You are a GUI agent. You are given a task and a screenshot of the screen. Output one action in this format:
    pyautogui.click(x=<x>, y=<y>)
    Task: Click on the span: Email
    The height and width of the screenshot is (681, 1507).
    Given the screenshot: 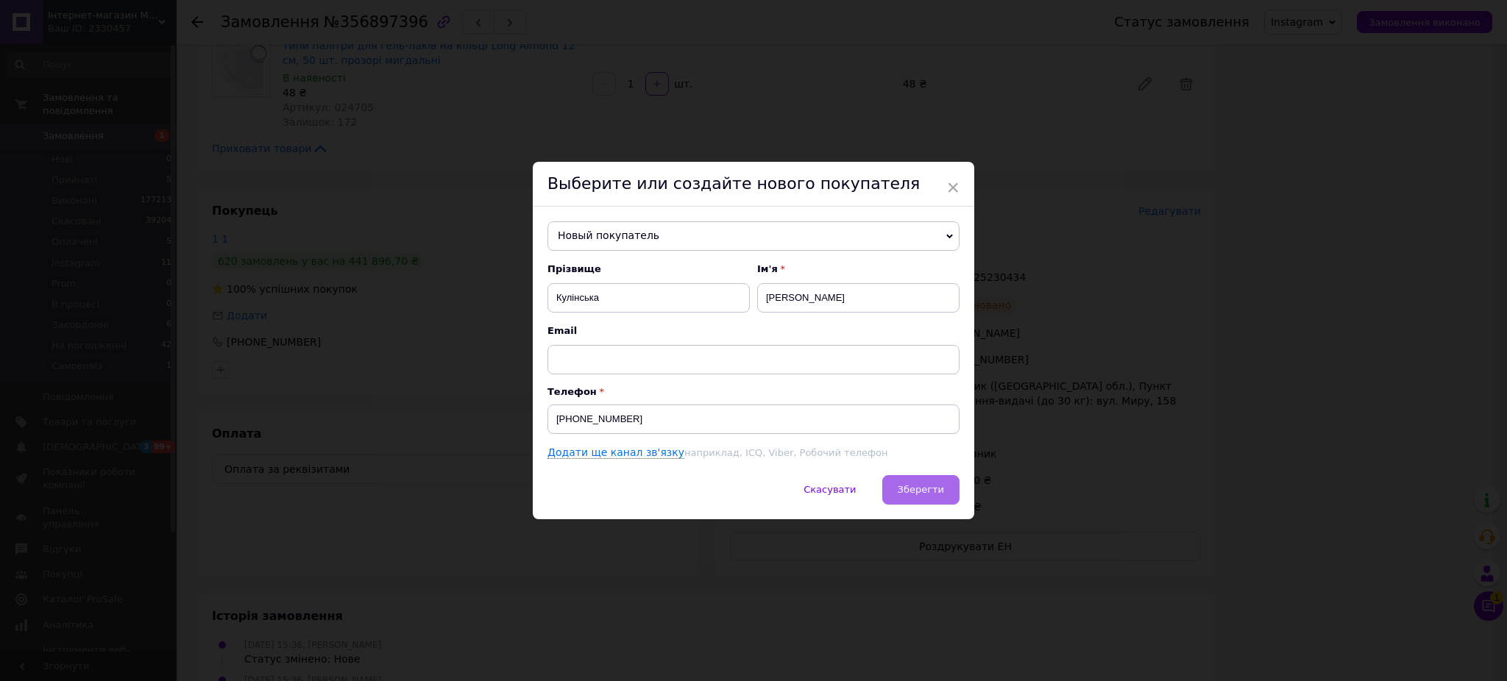 What is the action you would take?
    pyautogui.click(x=753, y=331)
    